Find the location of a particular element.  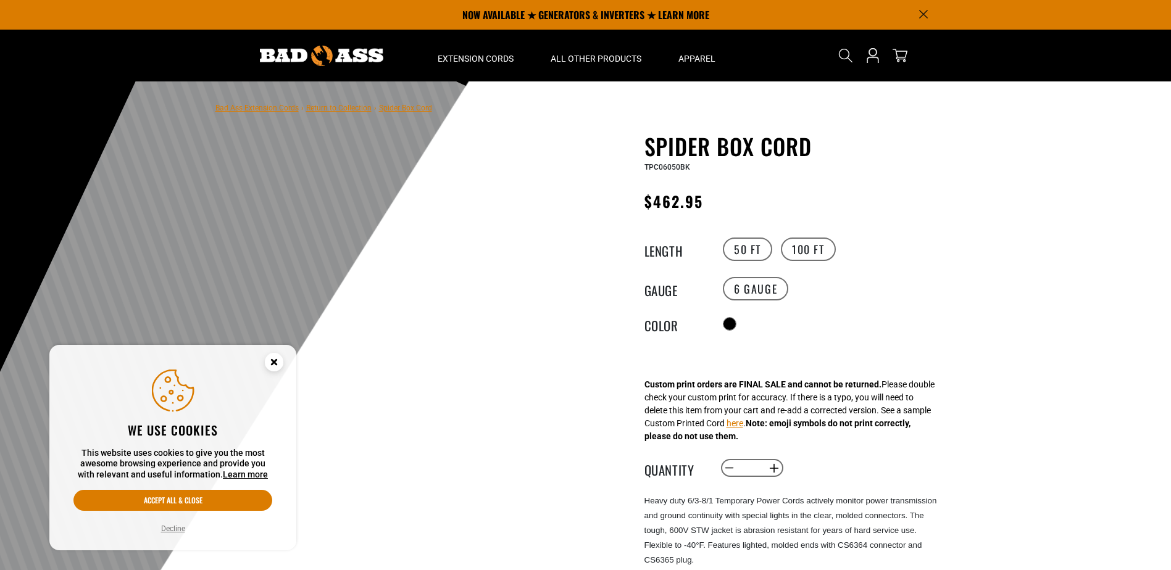

label: 50 FT is located at coordinates (747, 249).